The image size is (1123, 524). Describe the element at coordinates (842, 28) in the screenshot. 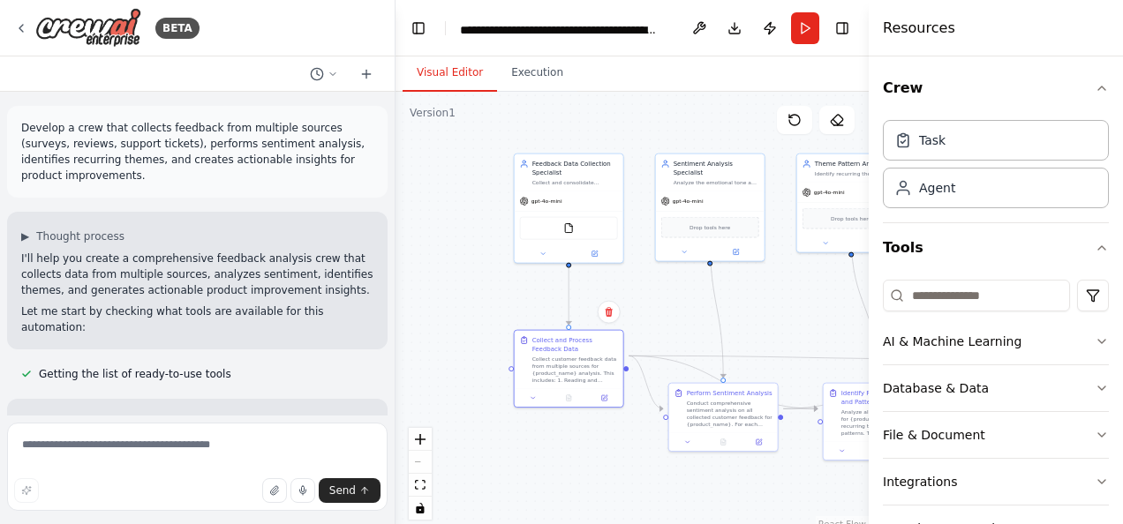

I see `button: Hide right sidebar` at that location.